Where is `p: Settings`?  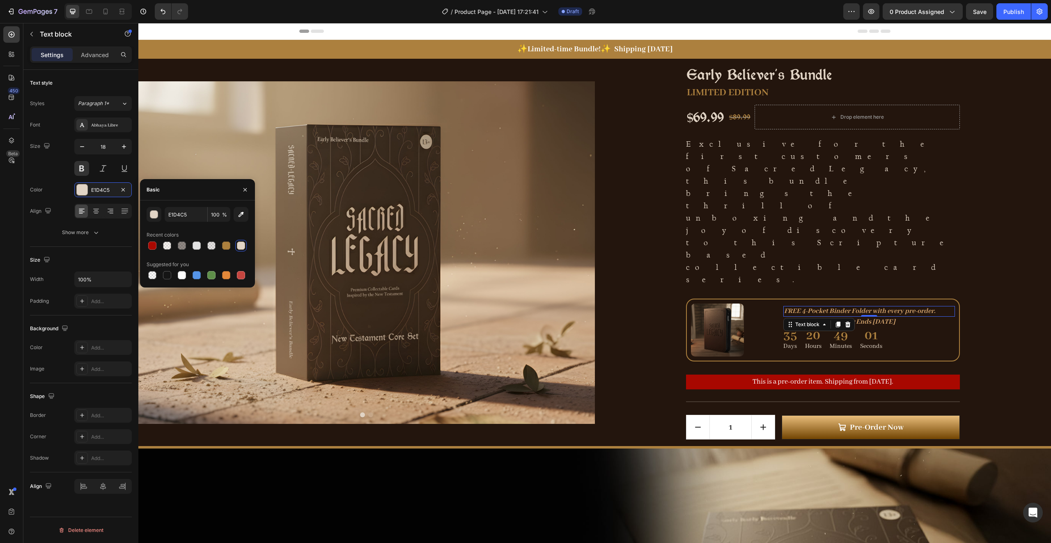 p: Settings is located at coordinates (52, 55).